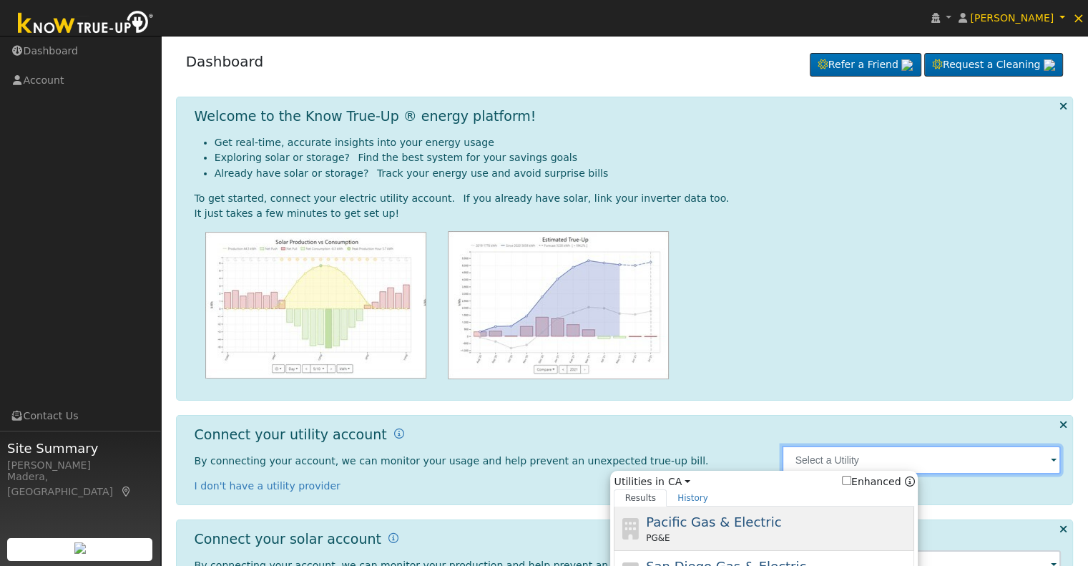 This screenshot has width=1088, height=566. What do you see at coordinates (291, 434) in the screenshot?
I see `h1: Connect your utility account` at bounding box center [291, 434].